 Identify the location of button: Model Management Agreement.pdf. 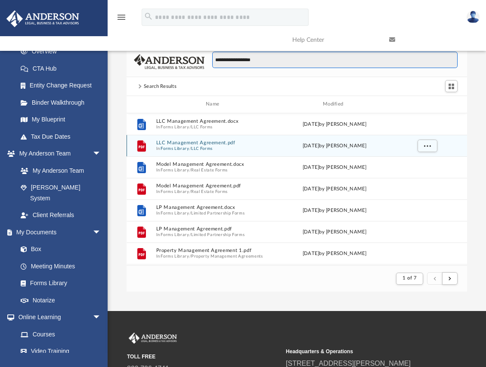
(214, 186).